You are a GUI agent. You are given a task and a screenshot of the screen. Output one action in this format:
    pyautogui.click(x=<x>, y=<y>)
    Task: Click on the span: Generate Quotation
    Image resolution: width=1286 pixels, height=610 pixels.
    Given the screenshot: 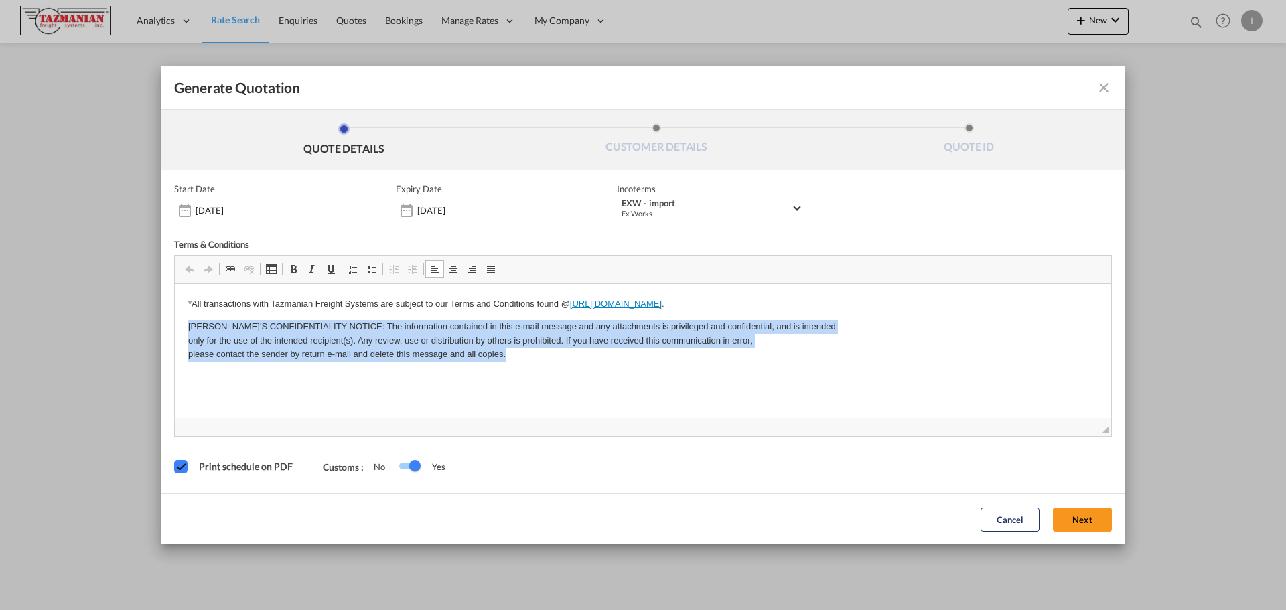 What is the action you would take?
    pyautogui.click(x=237, y=88)
    